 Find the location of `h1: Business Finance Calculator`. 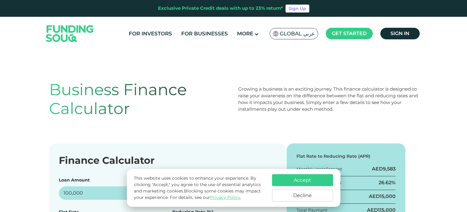

h1: Business Finance Calculator is located at coordinates (139, 99).